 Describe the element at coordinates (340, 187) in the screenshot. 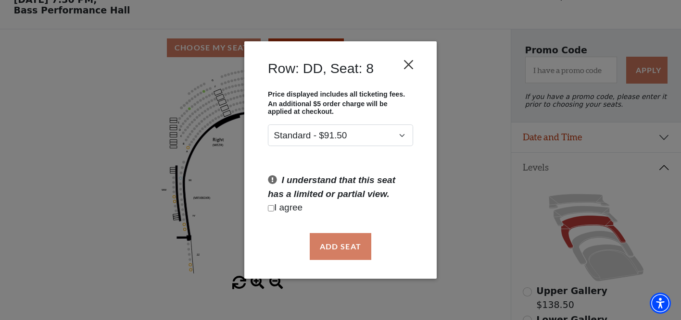

I see `p: I understand that this seat has a limited or partial view.` at that location.